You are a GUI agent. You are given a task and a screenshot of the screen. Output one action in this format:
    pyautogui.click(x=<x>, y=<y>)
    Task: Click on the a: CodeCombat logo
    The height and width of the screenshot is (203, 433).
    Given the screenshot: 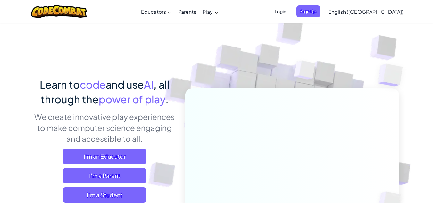 What is the action you would take?
    pyautogui.click(x=59, y=11)
    